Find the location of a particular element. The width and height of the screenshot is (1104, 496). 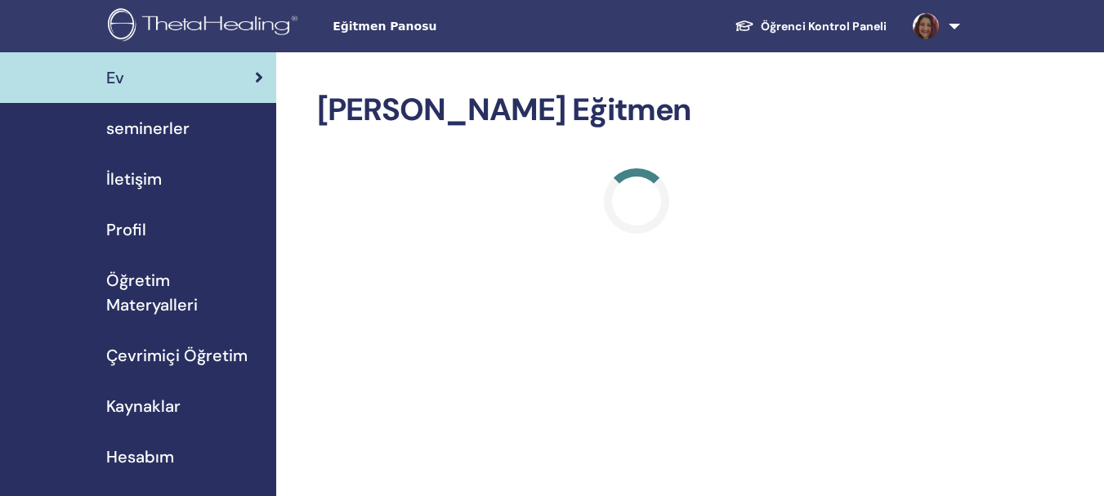

img: default.jpg is located at coordinates (926, 26).